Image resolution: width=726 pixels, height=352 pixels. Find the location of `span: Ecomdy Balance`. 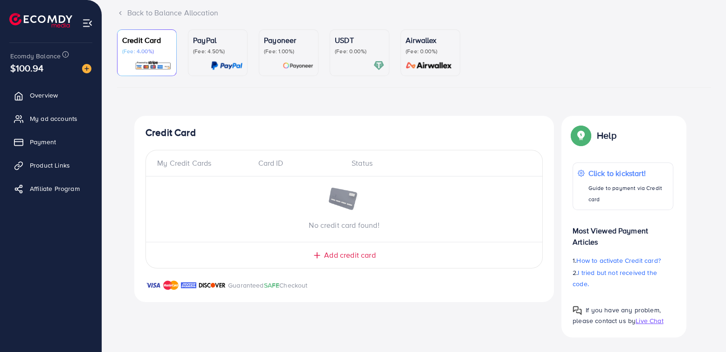

span: Ecomdy Balance is located at coordinates (35, 56).